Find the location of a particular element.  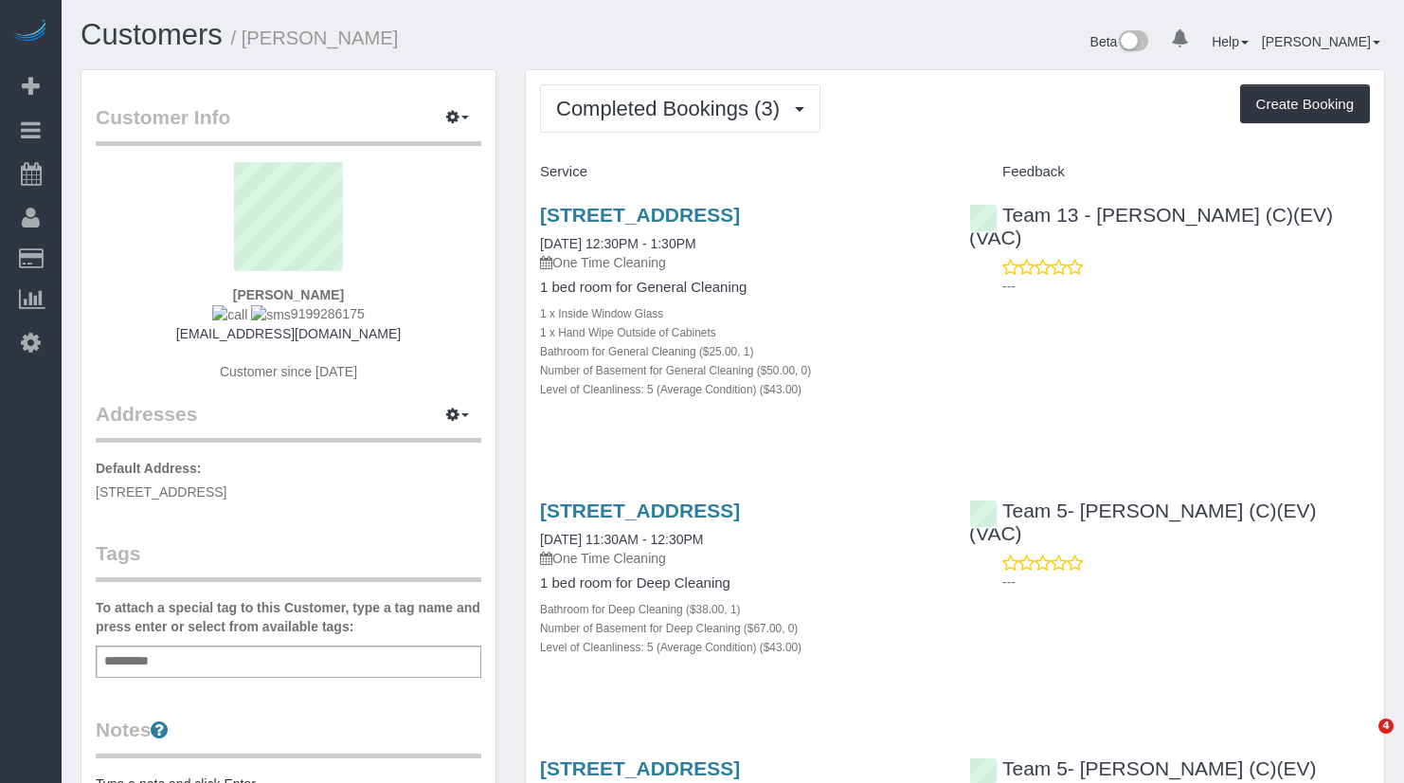

a: Customers is located at coordinates (152, 34).